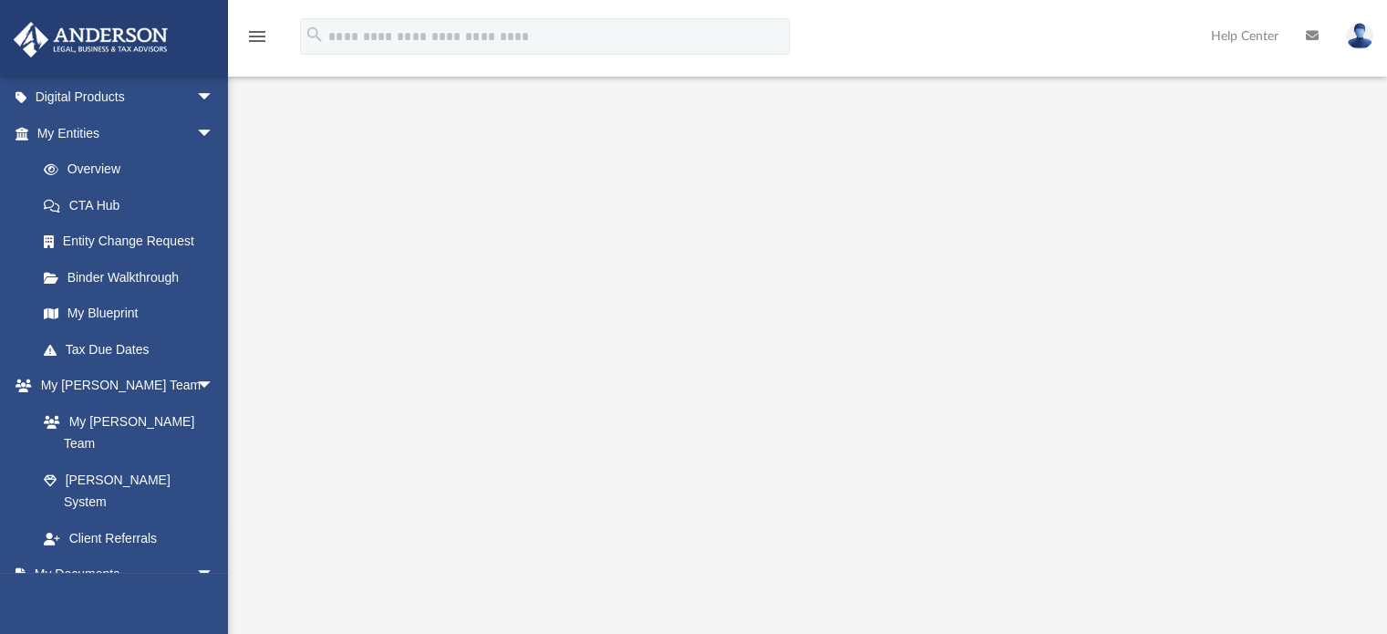 The width and height of the screenshot is (1387, 634). What do you see at coordinates (257, 41) in the screenshot?
I see `a: menu` at bounding box center [257, 41].